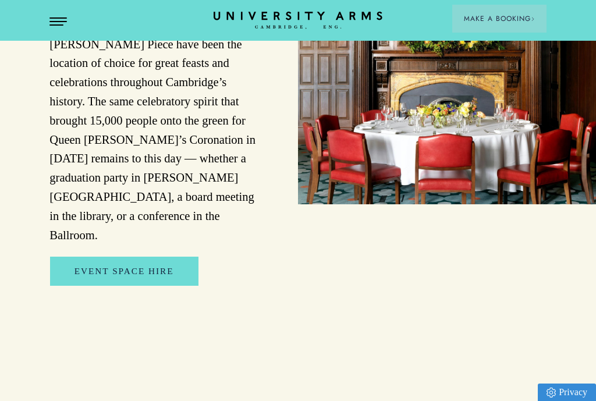 This screenshot has width=596, height=401. What do you see at coordinates (499, 19) in the screenshot?
I see `span: Make a Booking` at bounding box center [499, 19].